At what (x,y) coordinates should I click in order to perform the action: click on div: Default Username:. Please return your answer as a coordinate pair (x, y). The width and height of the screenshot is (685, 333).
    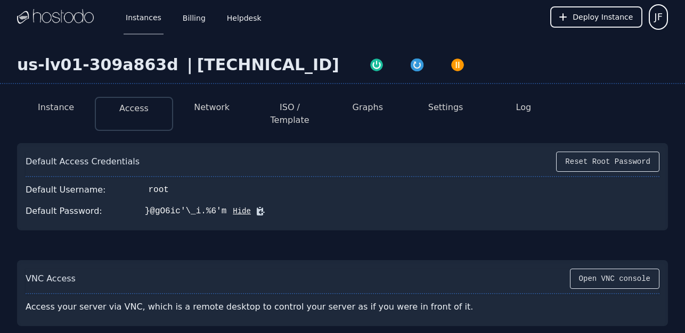
    Looking at the image, I should click on (66, 190).